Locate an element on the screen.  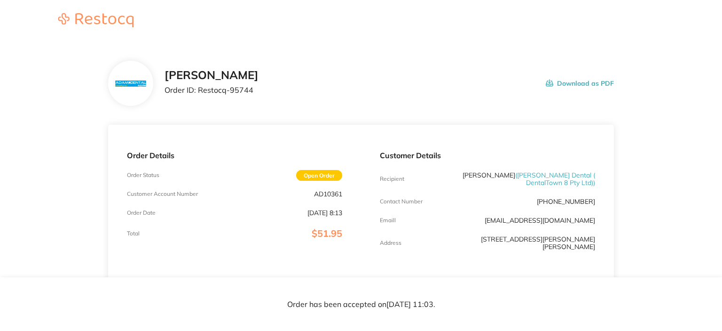
p: Order Date is located at coordinates (141, 213).